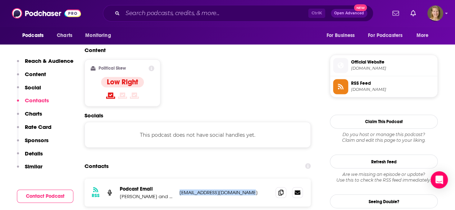  Describe the element at coordinates (197, 135) in the screenshot. I see `div: This podcast does not have social handles yet.` at that location.